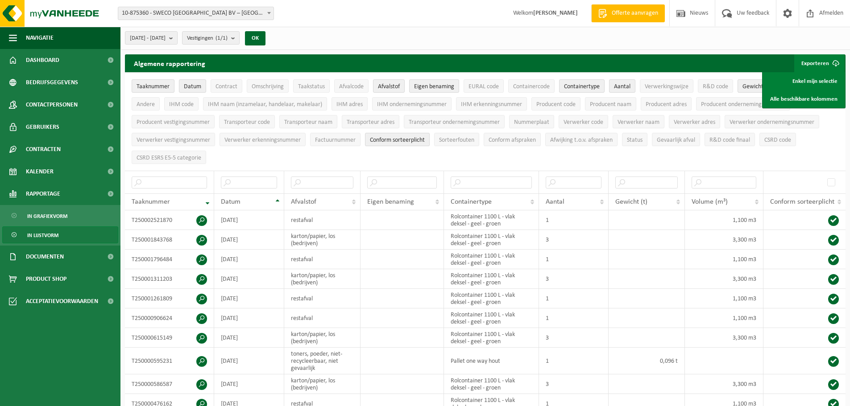 The image size is (850, 406). Describe the element at coordinates (610, 104) in the screenshot. I see `span: Producent naam` at that location.